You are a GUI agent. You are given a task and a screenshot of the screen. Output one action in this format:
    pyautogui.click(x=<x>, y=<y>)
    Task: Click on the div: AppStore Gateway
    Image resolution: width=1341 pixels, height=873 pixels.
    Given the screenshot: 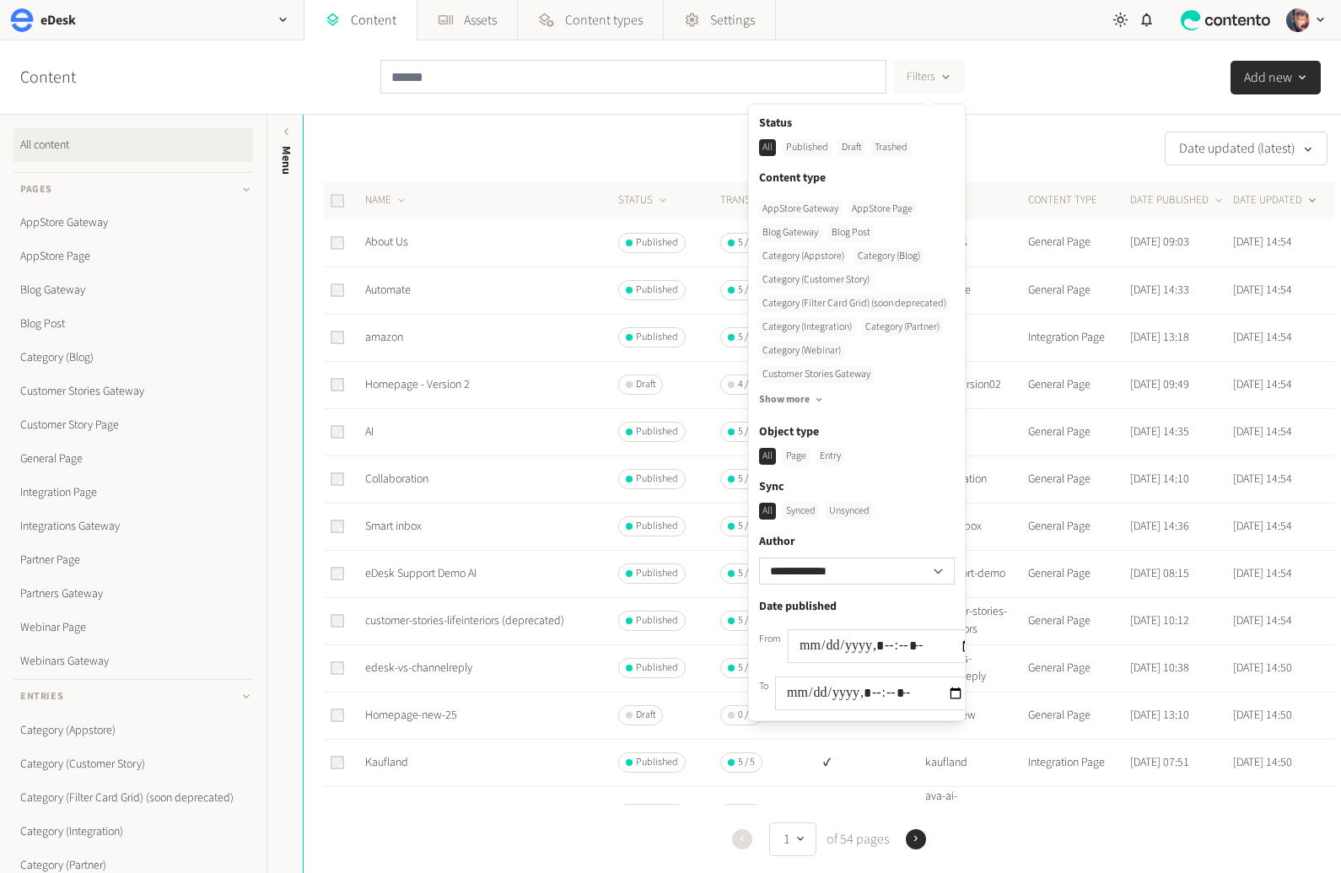 What is the action you would take?
    pyautogui.click(x=800, y=209)
    